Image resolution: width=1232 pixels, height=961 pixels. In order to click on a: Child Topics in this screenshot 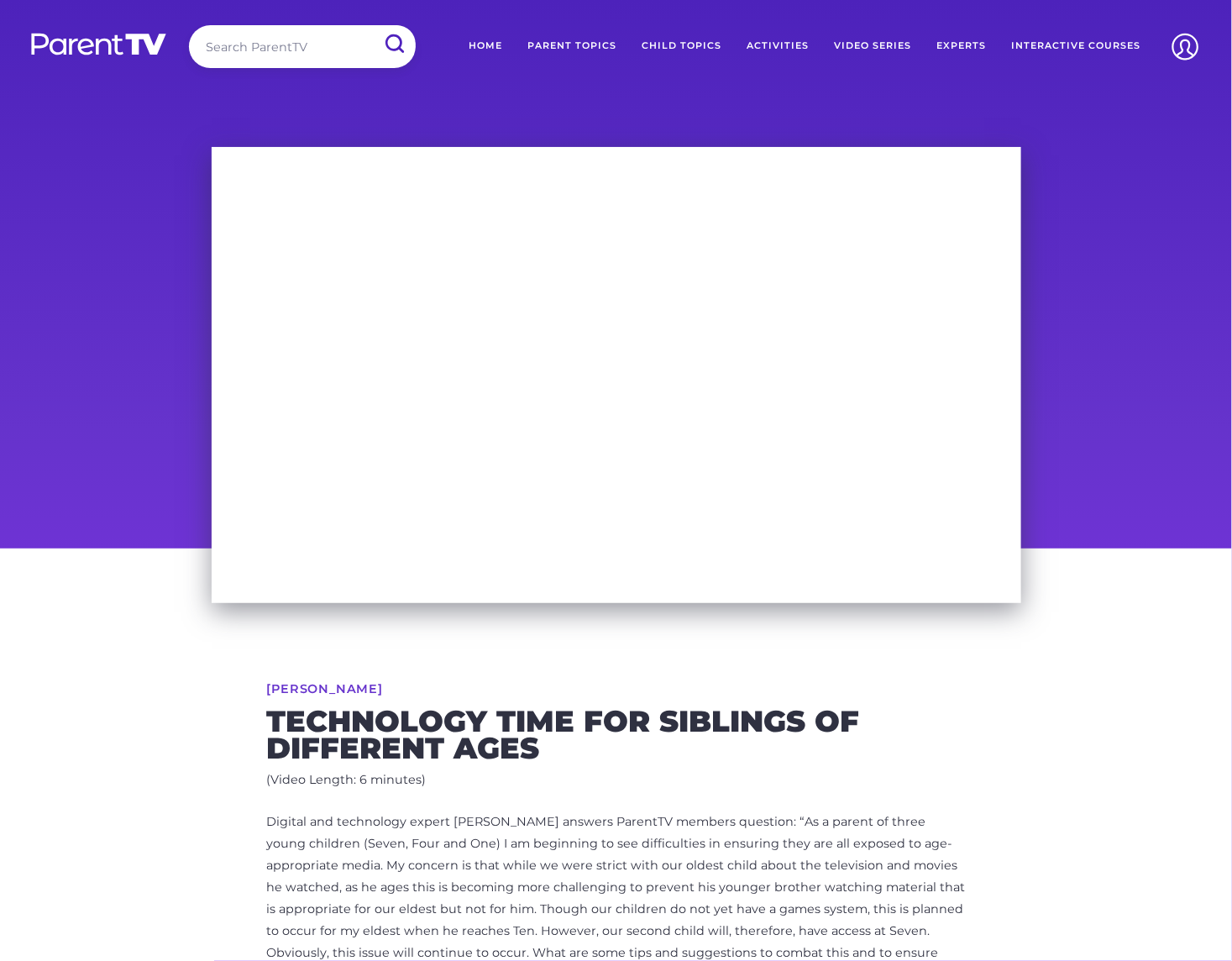, I will do `click(682, 46)`.